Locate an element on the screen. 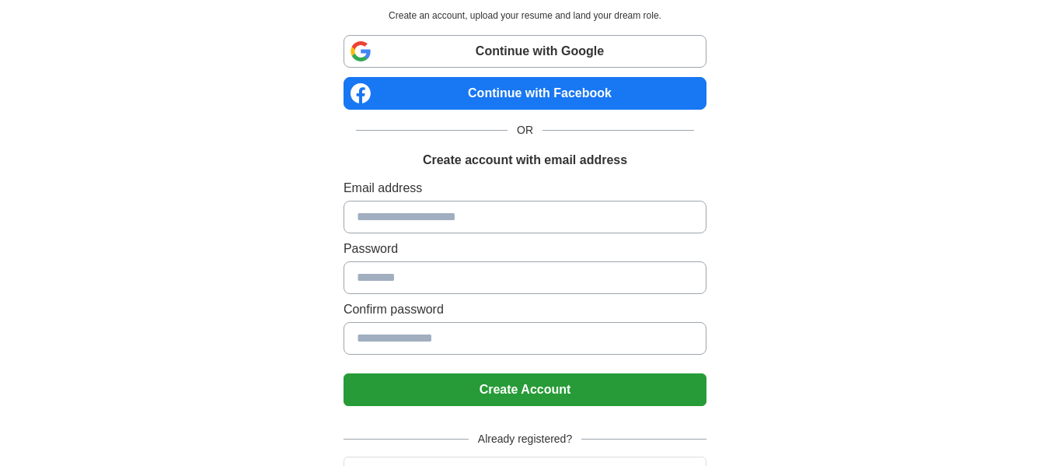 The image size is (1050, 466). span: OR is located at coordinates (525, 130).